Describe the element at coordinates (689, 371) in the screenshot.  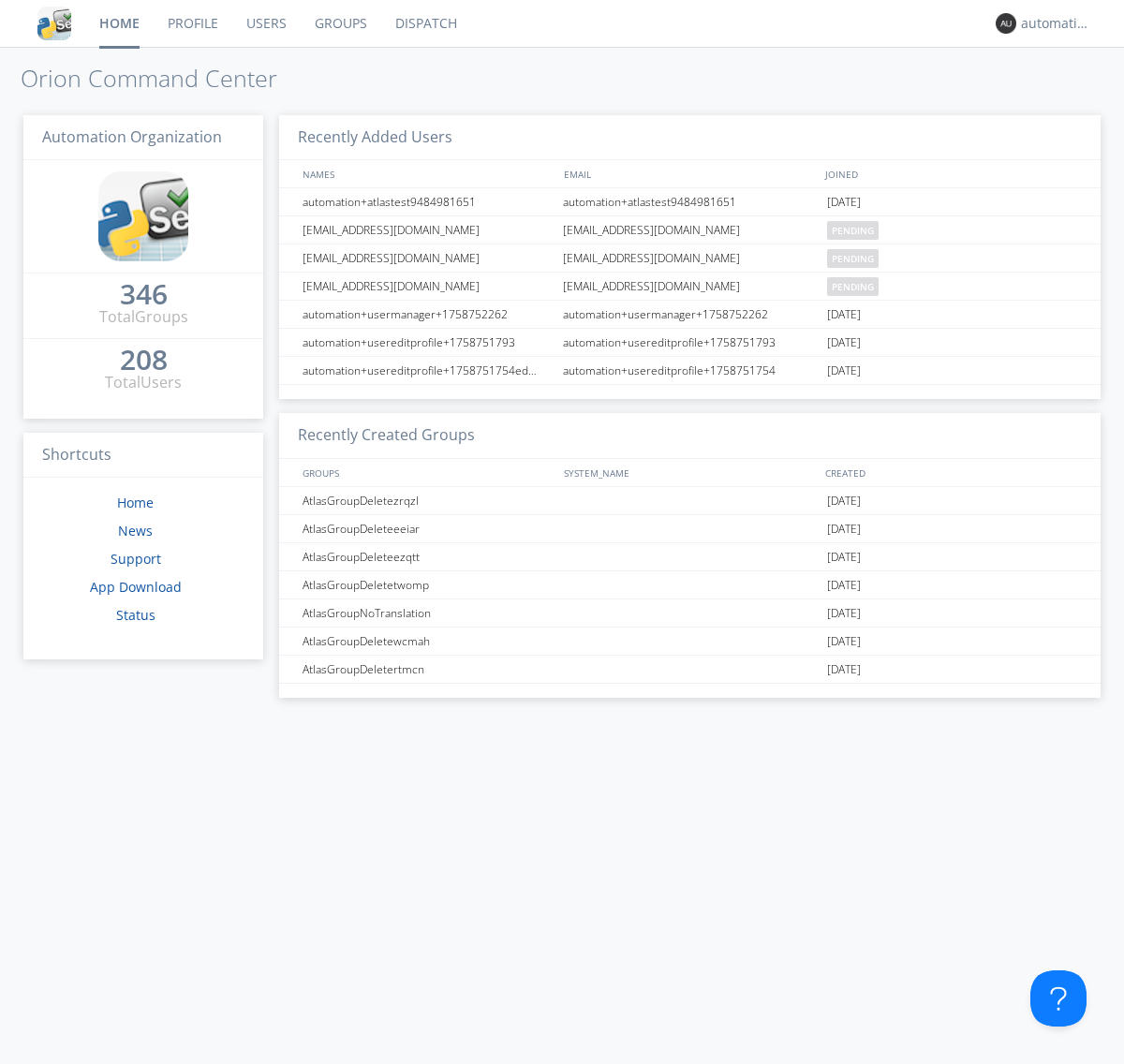
I see `a: automation+usereditprofile+1758751754editedautomation+usereditprofile+1758751754automation+usered...` at that location.